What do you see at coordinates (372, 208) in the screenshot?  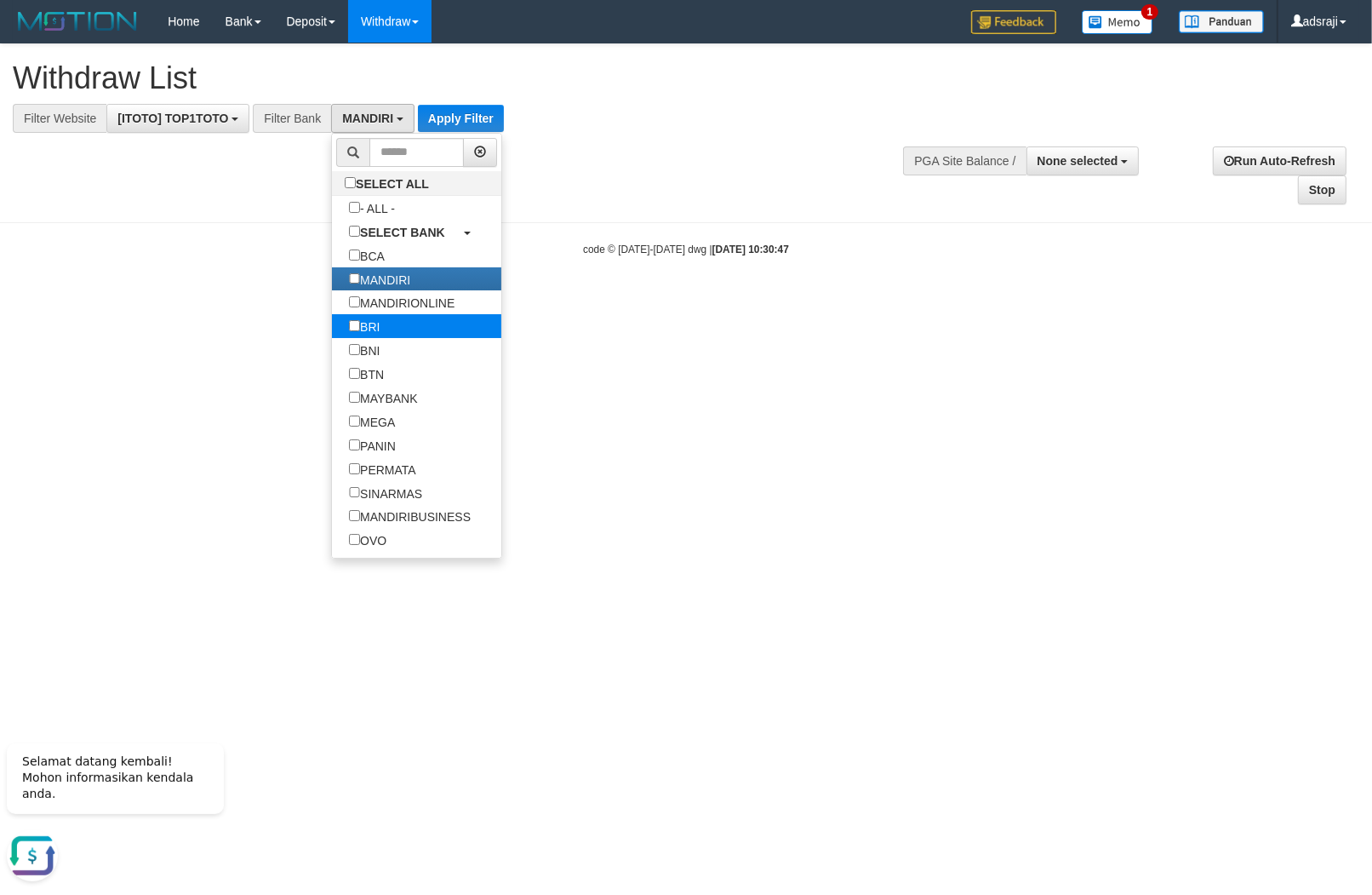 I see `label: - ALL -` at bounding box center [372, 208].